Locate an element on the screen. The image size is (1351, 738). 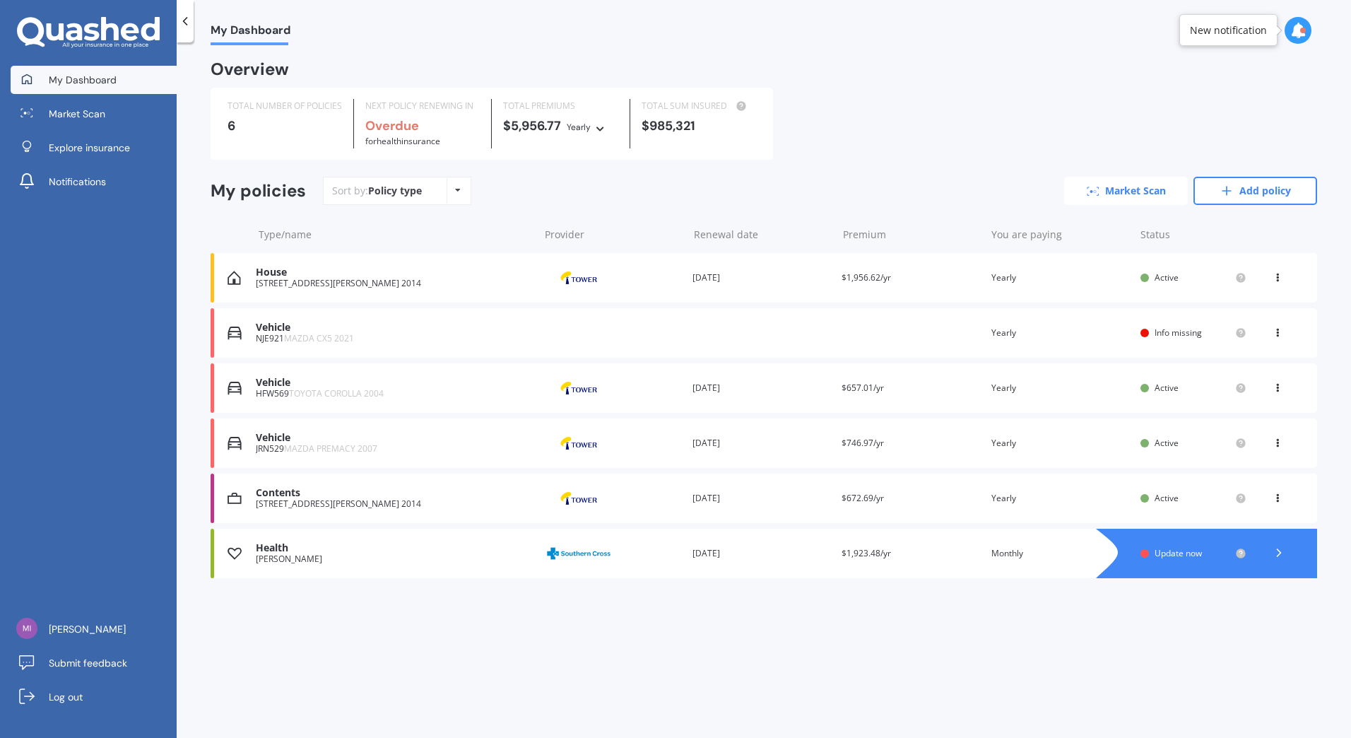
div: $985,321 is located at coordinates (699, 126).